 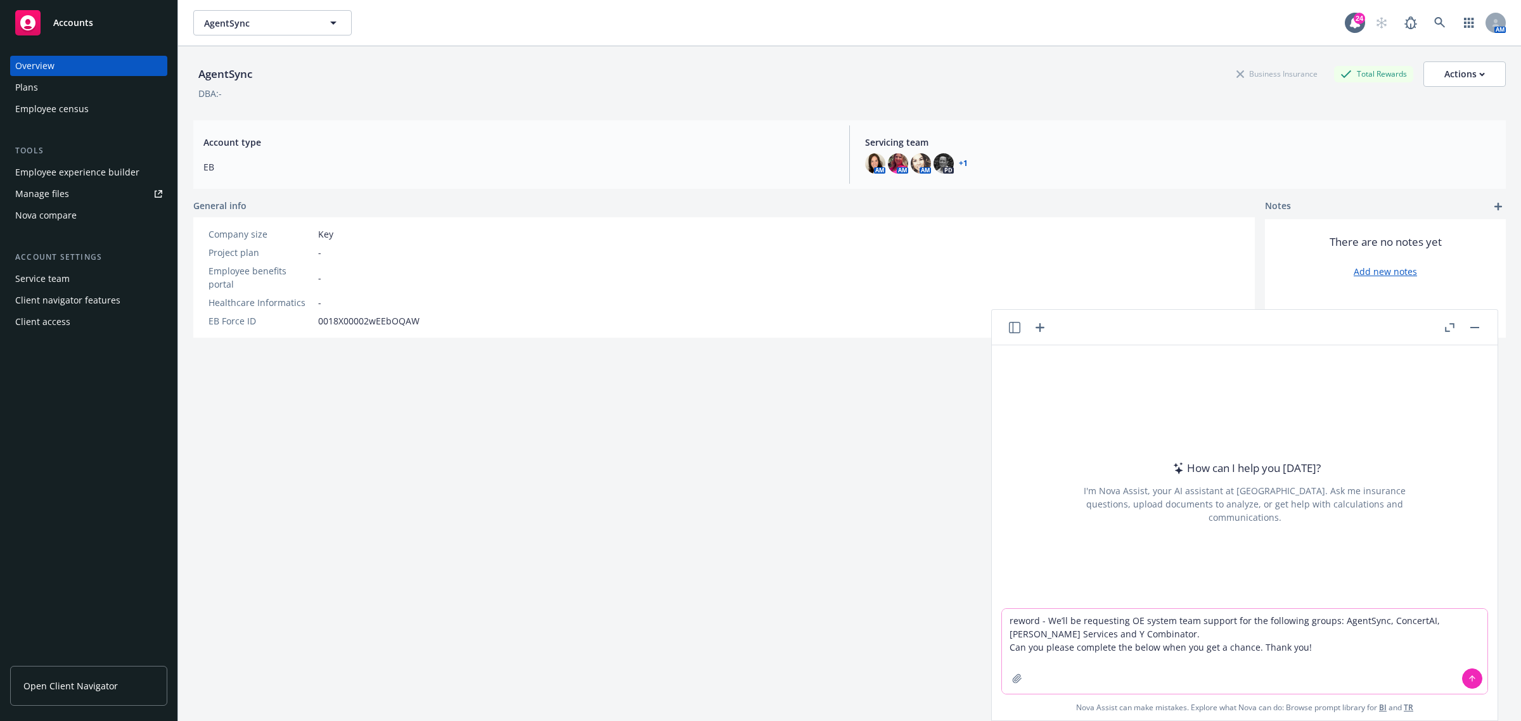 I want to click on a: Manage files, so click(x=89, y=194).